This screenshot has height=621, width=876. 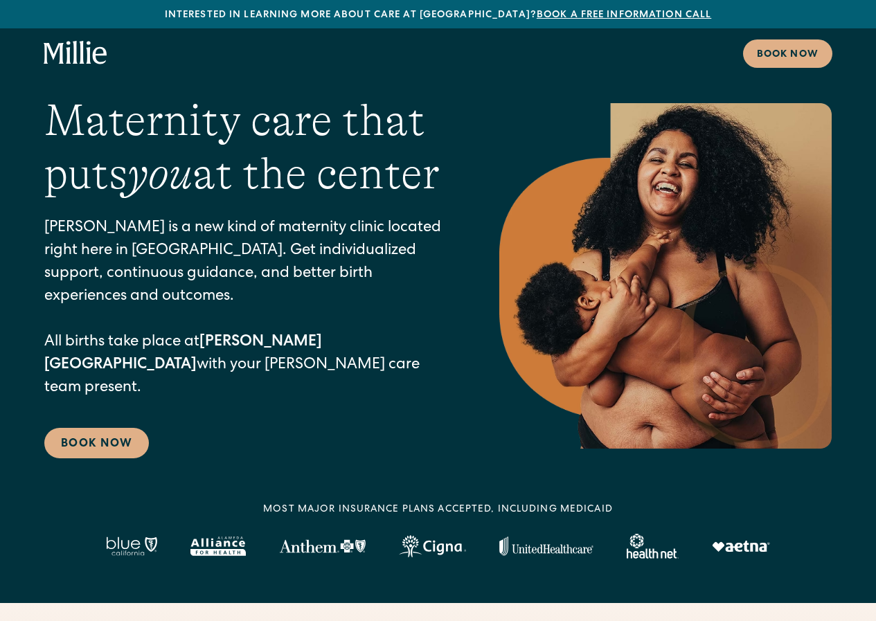 I want to click on img: Aetna logo, so click(x=741, y=546).